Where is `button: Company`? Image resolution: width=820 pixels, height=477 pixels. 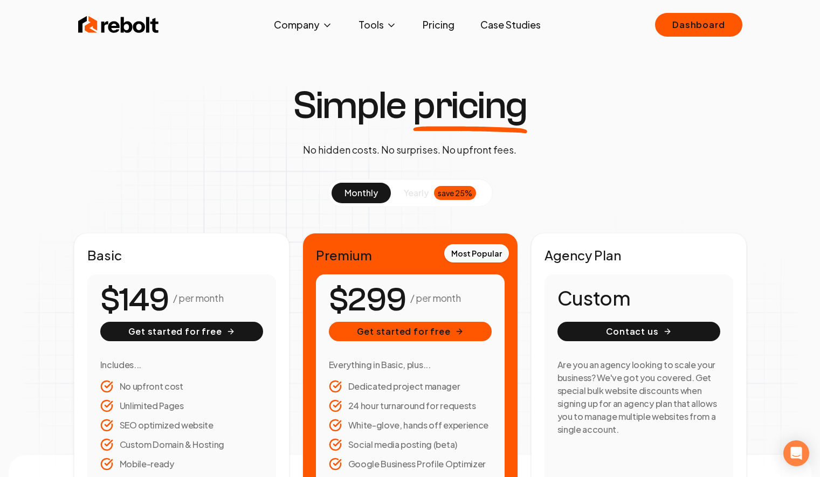 button: Company is located at coordinates (303, 25).